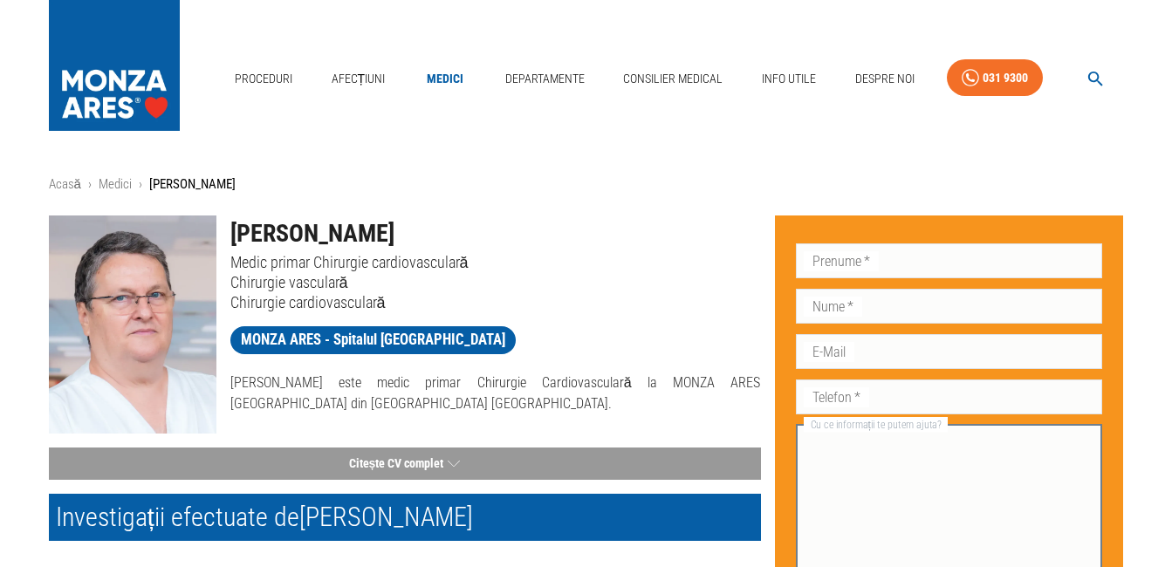  What do you see at coordinates (496, 262) in the screenshot?
I see `p: Medic primar Chirurgie cardiovasculară` at bounding box center [496, 262].